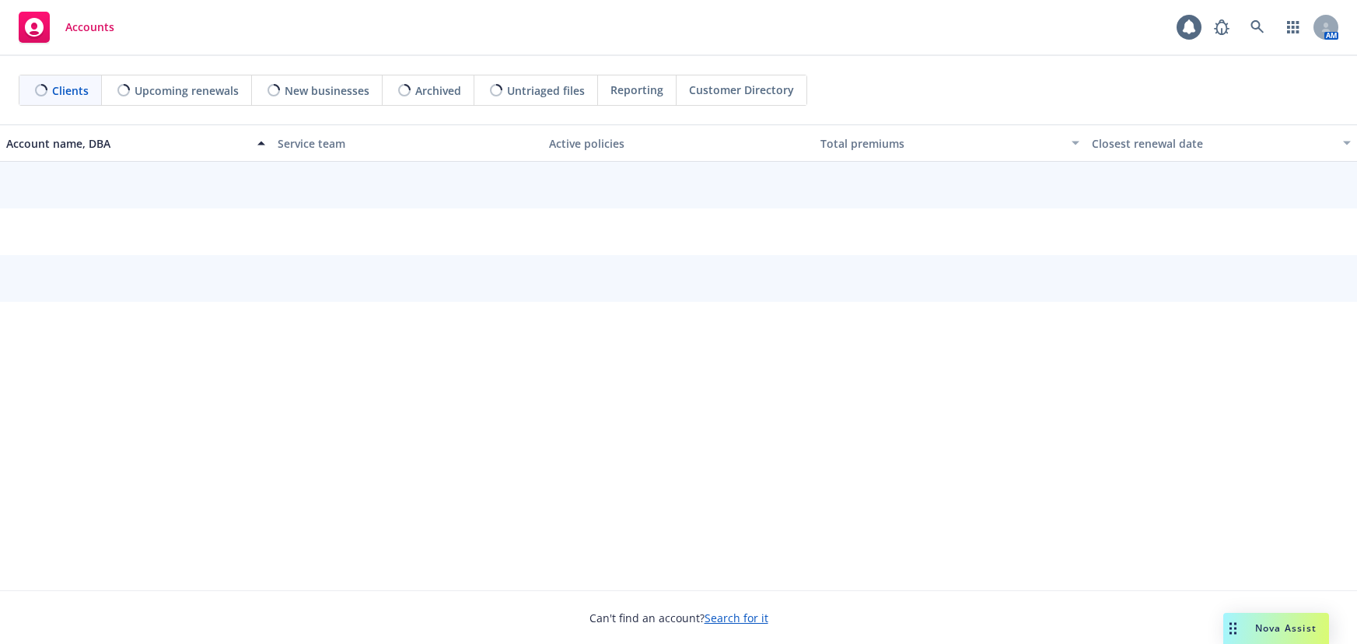 Image resolution: width=1357 pixels, height=644 pixels. What do you see at coordinates (637, 89) in the screenshot?
I see `span: Reporting` at bounding box center [637, 89].